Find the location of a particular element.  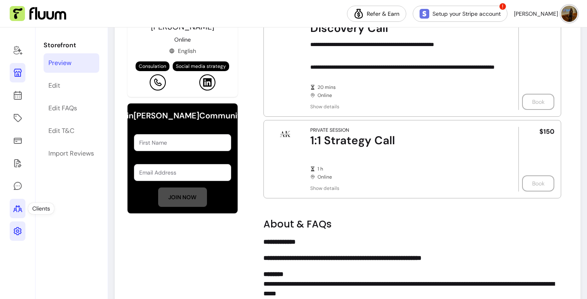

a: Storefront is located at coordinates (17, 73).